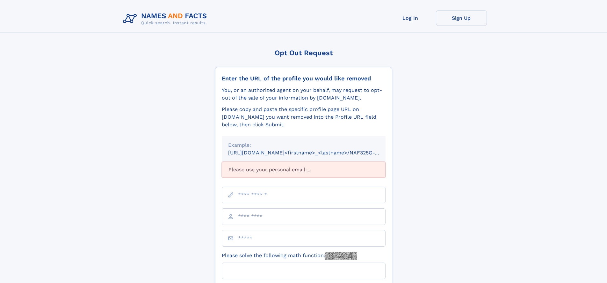 Image resolution: width=607 pixels, height=283 pixels. I want to click on img: Logo Names and Facts, so click(166, 19).